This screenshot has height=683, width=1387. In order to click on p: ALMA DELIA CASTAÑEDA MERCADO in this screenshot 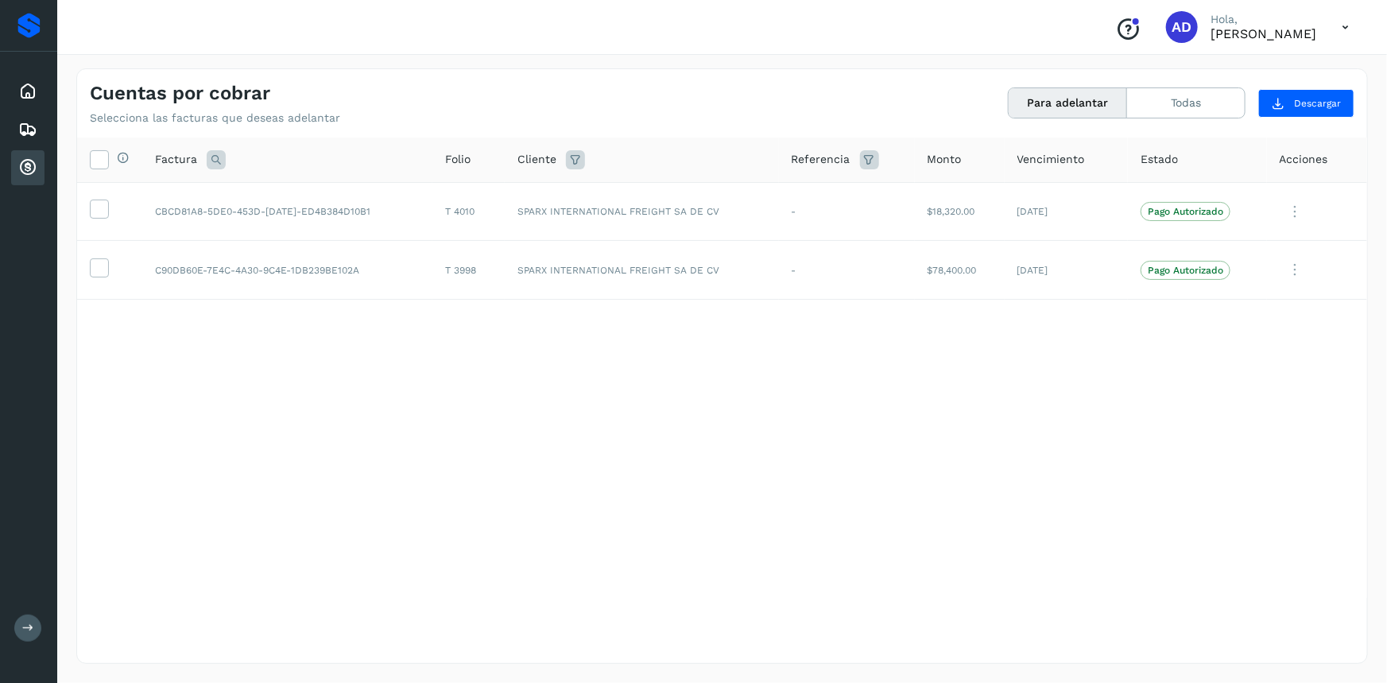, I will do `click(1263, 33)`.